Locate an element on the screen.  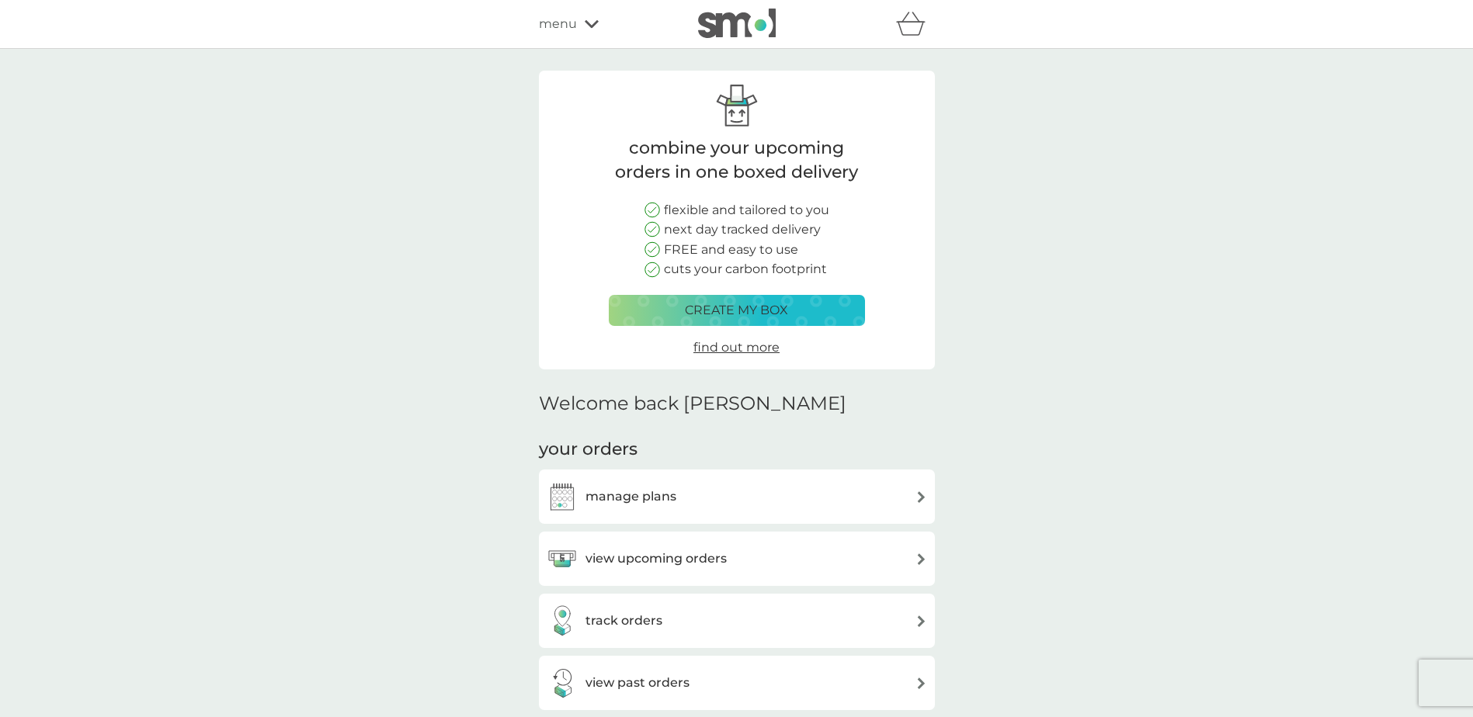
button: create my box is located at coordinates (737, 311).